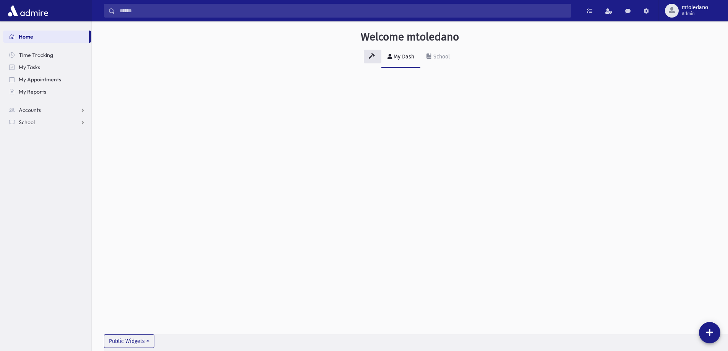 Image resolution: width=728 pixels, height=351 pixels. Describe the element at coordinates (30, 110) in the screenshot. I see `span: Accounts` at that location.